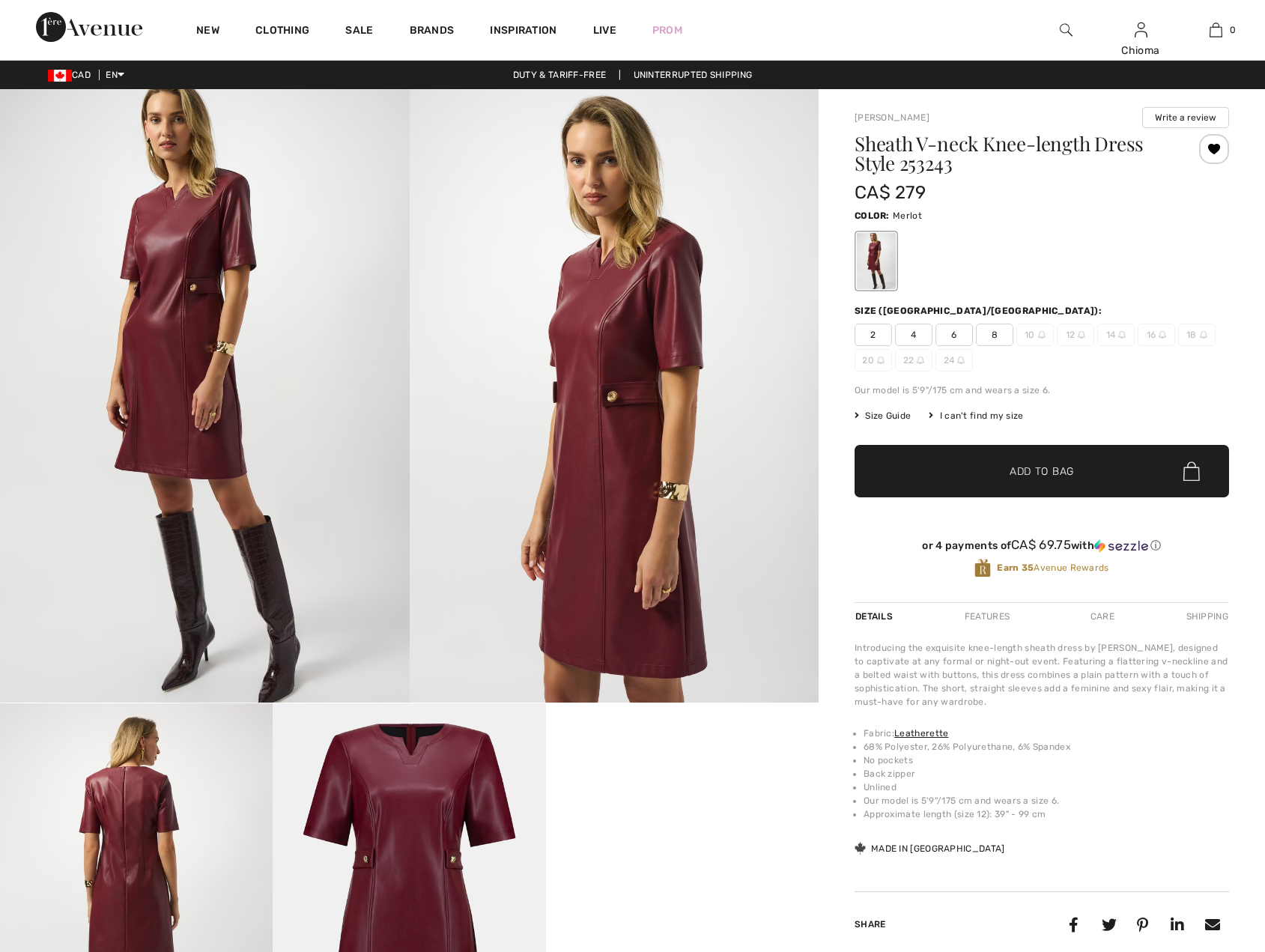  Describe the element at coordinates (208, 31) in the screenshot. I see `a: New` at that location.